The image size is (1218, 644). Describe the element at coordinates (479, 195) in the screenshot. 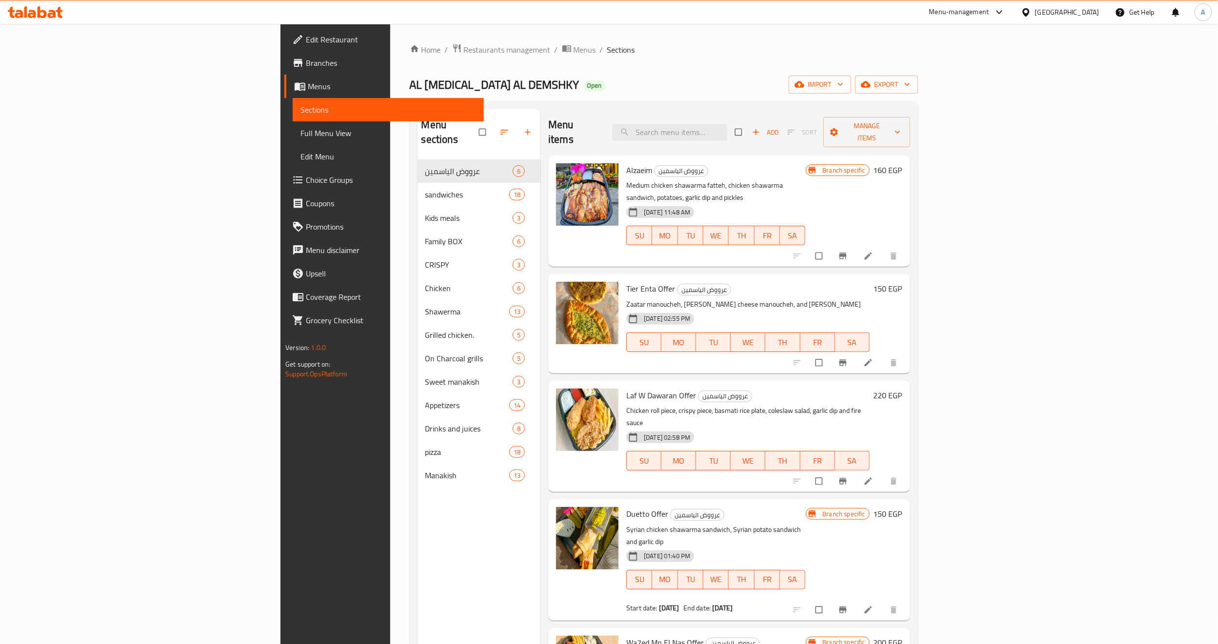

I see `div: sandwiches18` at that location.